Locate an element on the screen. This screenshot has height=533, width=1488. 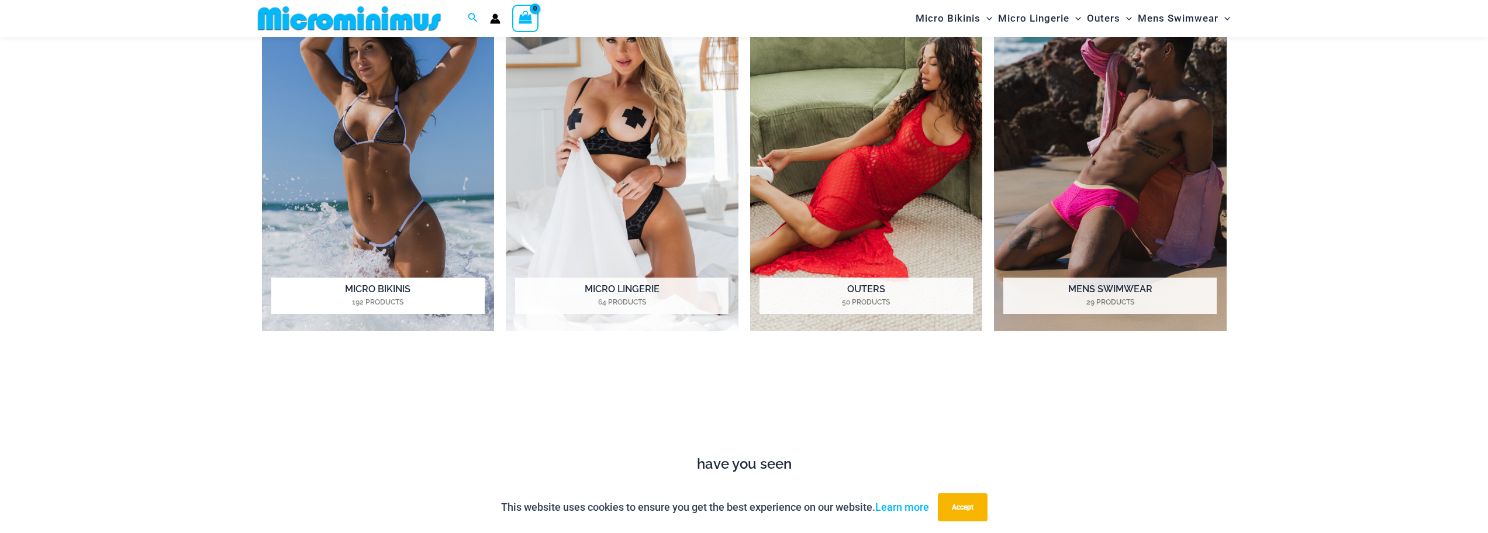
img: MM SHOP LOGO FLAT is located at coordinates (349, 18).